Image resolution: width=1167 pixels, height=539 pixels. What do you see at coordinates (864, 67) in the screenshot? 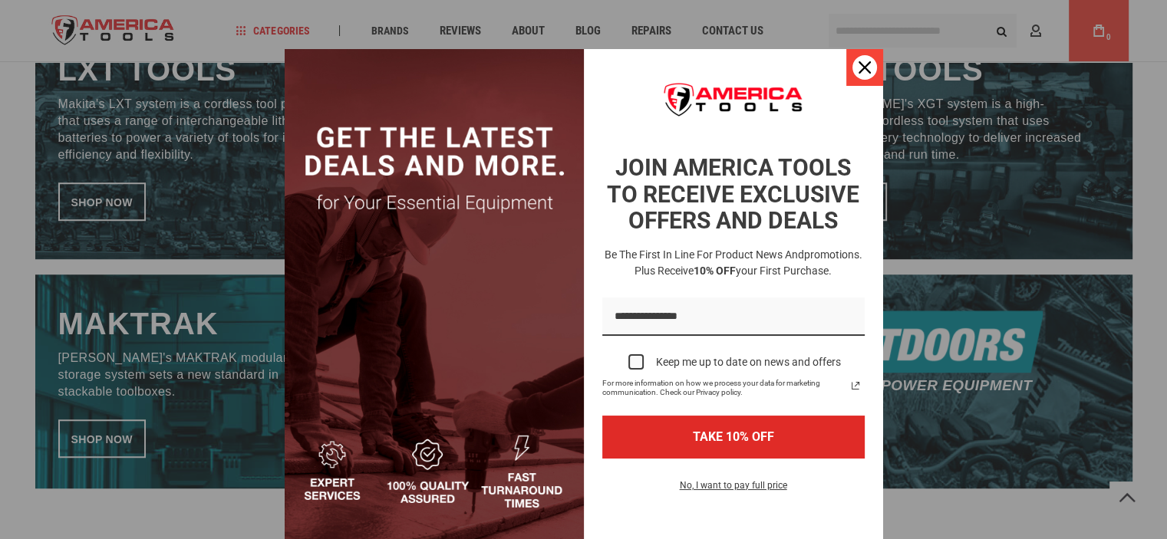
I see `svg: close icon` at bounding box center [864, 67].